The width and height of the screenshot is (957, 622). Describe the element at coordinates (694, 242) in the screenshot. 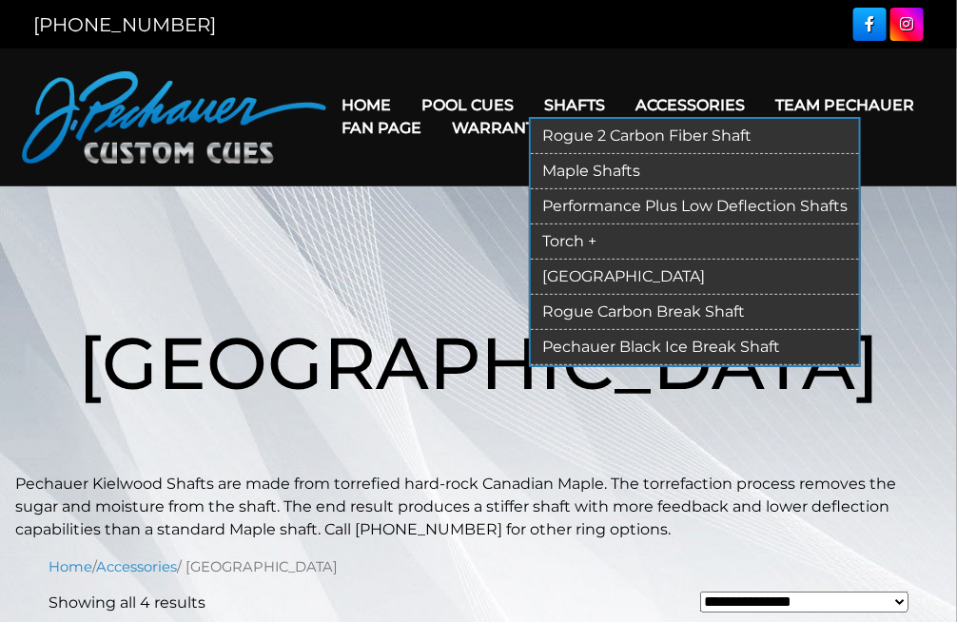

I see `a: Torch +` at that location.